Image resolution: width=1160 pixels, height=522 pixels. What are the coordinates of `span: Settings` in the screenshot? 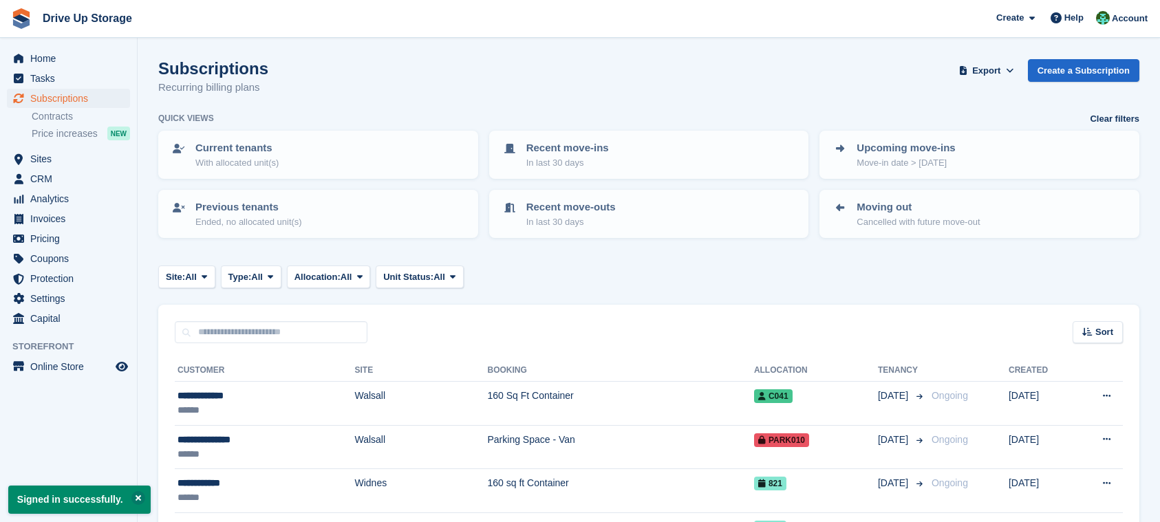 It's located at (72, 299).